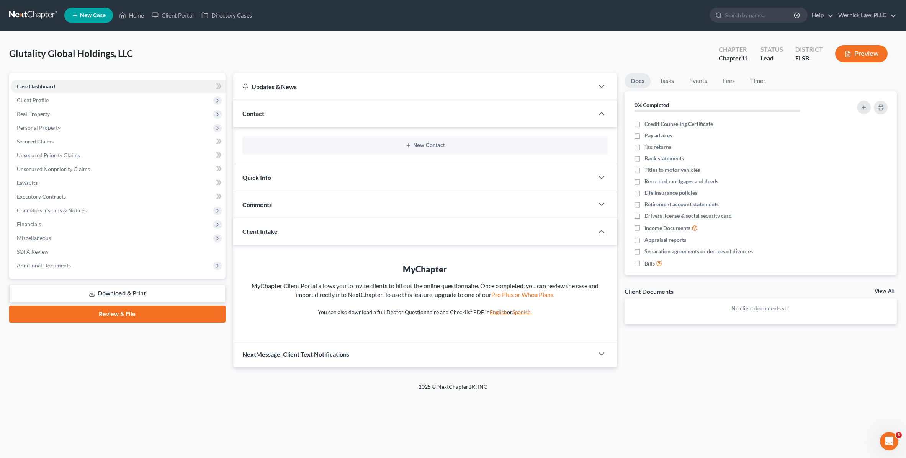 This screenshot has height=458, width=906. I want to click on span: Quick Info, so click(256, 177).